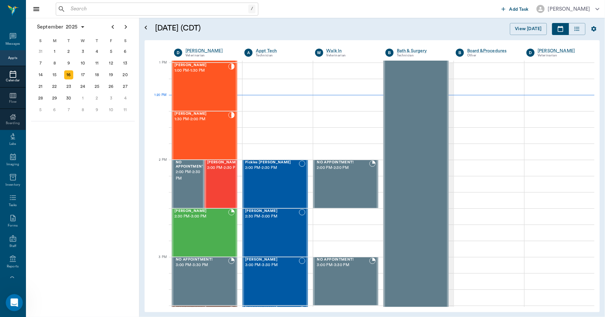  Describe the element at coordinates (158, 262) in the screenshot. I see `div: 3 PM` at that location.